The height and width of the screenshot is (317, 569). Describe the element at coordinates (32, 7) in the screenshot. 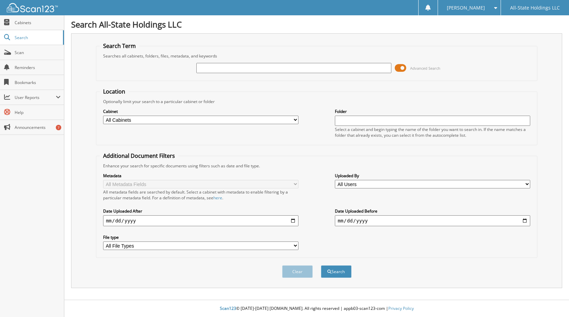

I see `img: scan123-logo-white.svg` at that location.